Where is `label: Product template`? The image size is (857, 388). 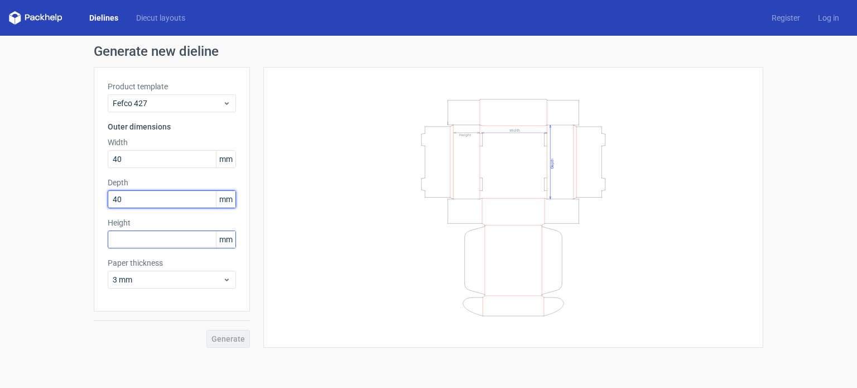
label: Product template is located at coordinates (172, 87).